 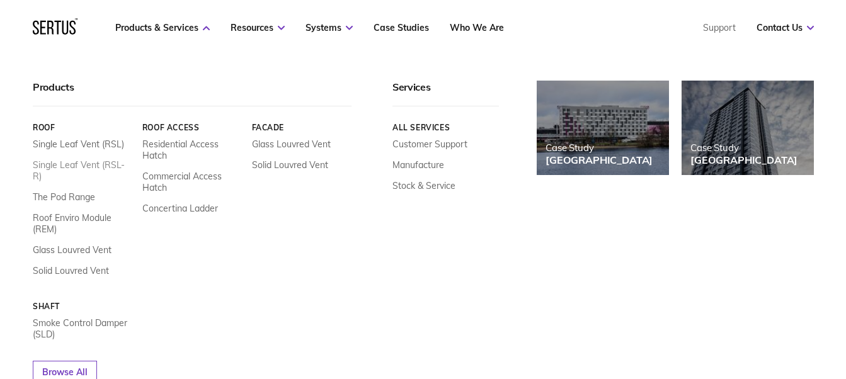 What do you see at coordinates (180, 209) in the screenshot?
I see `a: Concertina Ladder` at bounding box center [180, 209].